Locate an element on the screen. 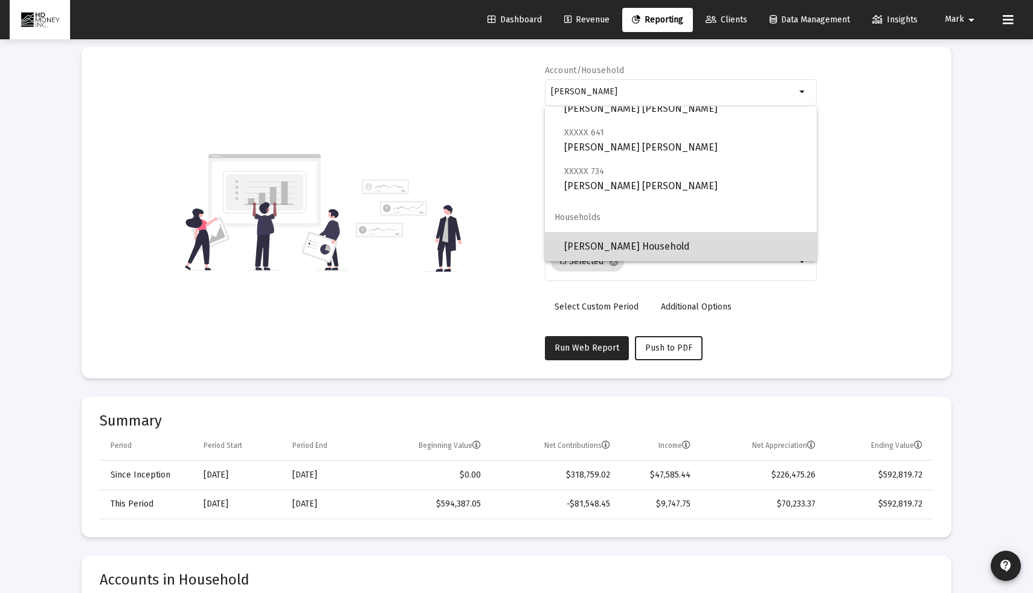 The height and width of the screenshot is (593, 1033). td: $0.00 is located at coordinates (428, 475).